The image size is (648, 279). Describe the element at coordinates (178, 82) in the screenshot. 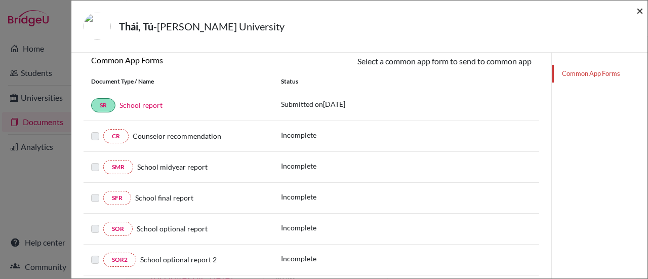

I see `div: Document Type / Name` at that location.